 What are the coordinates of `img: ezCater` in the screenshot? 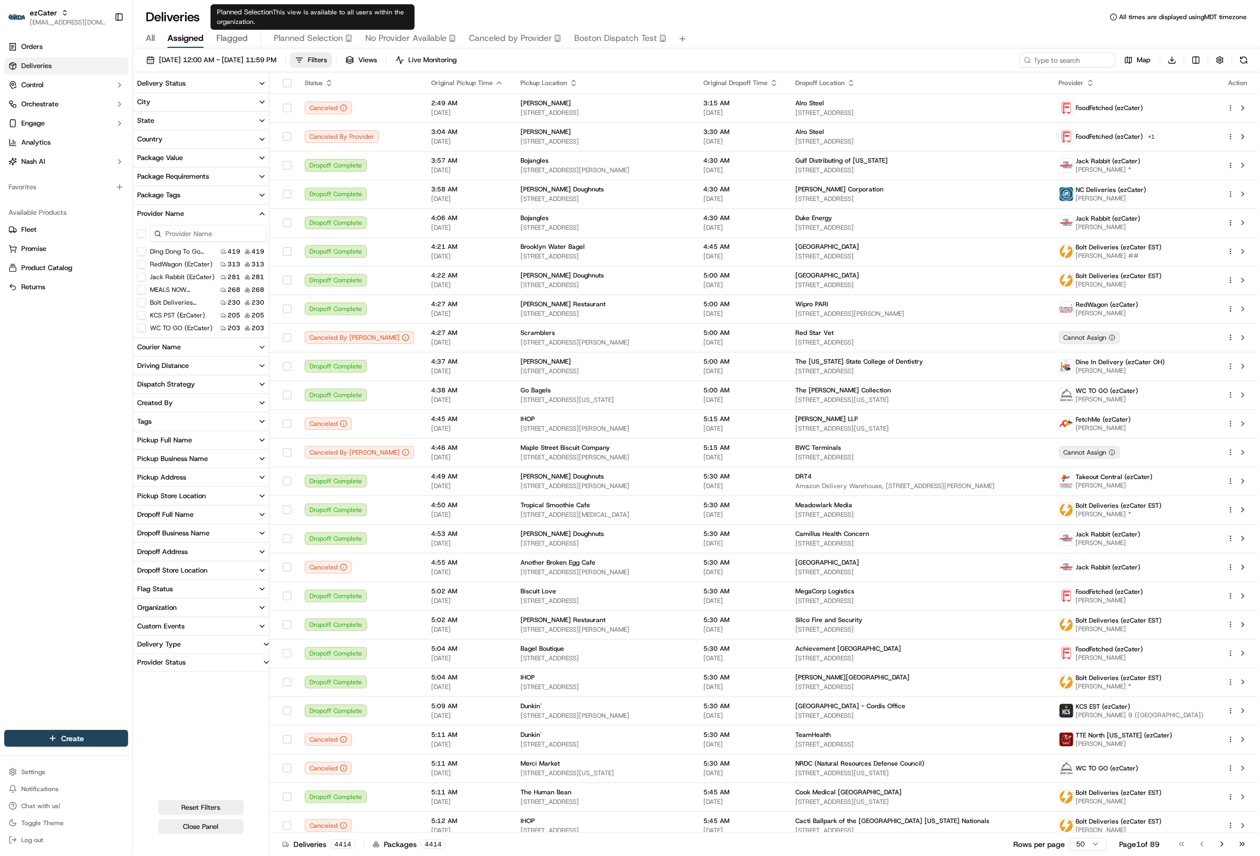 It's located at (17, 17).